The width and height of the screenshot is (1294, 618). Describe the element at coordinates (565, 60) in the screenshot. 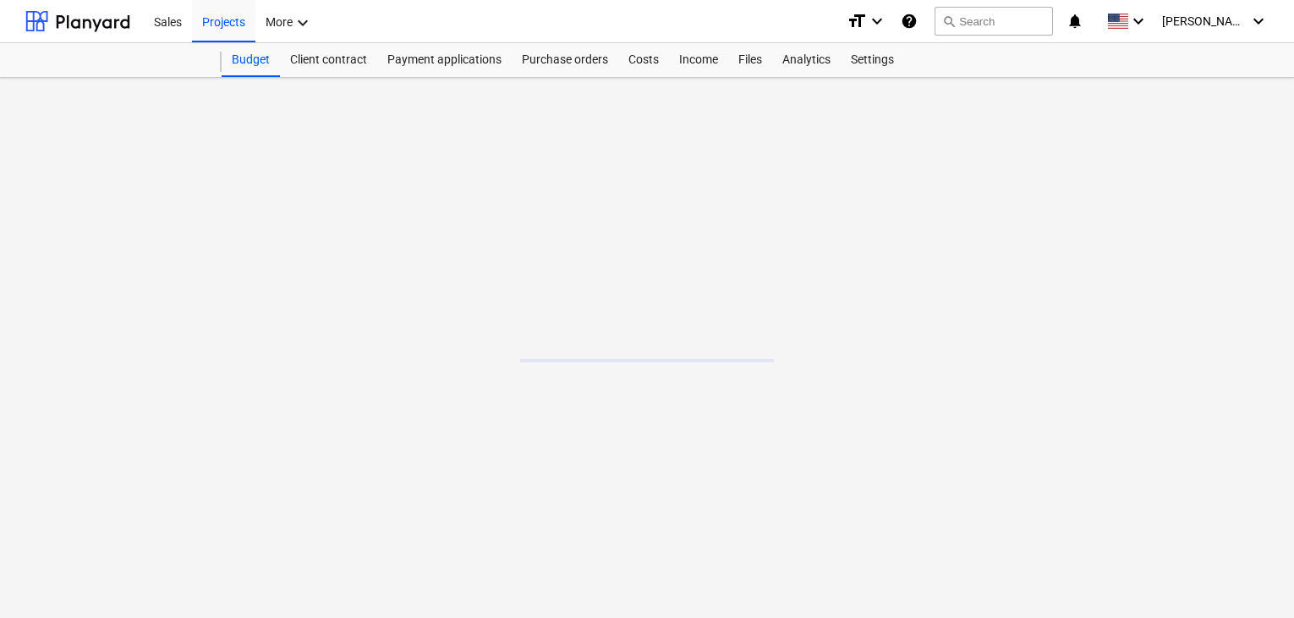

I see `a: Purchase orders` at that location.